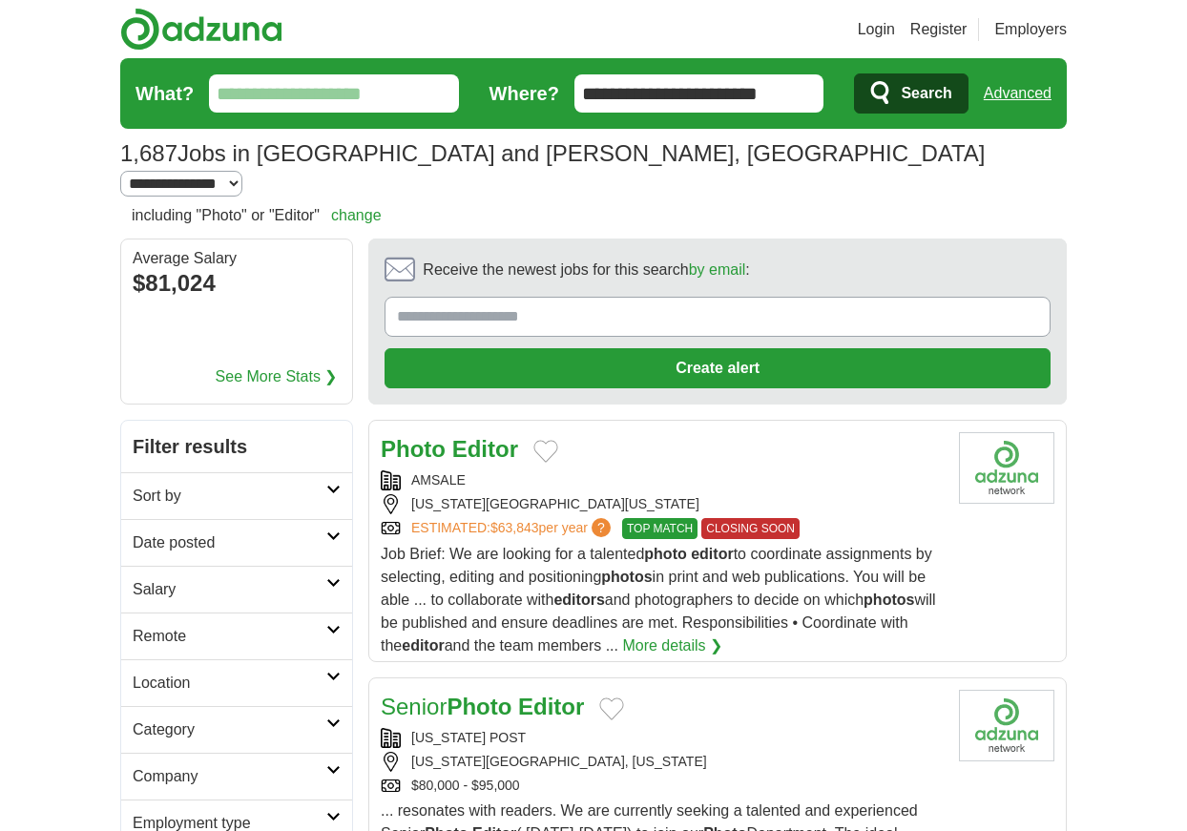 This screenshot has height=831, width=1187. I want to click on div: AMSALE, so click(662, 480).